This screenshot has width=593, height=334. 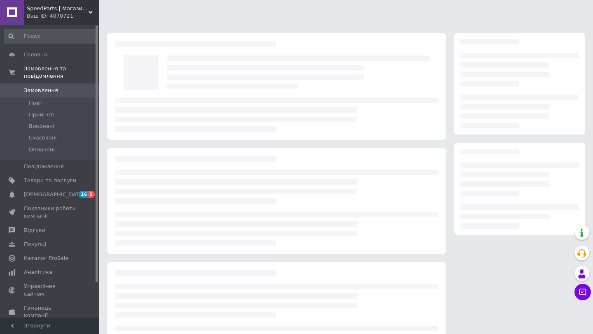 What do you see at coordinates (58, 9) in the screenshot?
I see `span: SpeedParts | Магазин Автозапчастин` at bounding box center [58, 9].